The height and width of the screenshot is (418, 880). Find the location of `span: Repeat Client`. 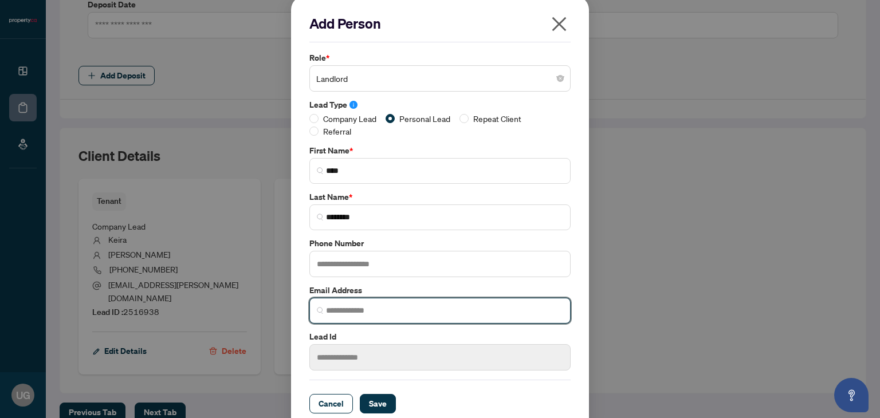

span: Repeat Client is located at coordinates (497, 119).